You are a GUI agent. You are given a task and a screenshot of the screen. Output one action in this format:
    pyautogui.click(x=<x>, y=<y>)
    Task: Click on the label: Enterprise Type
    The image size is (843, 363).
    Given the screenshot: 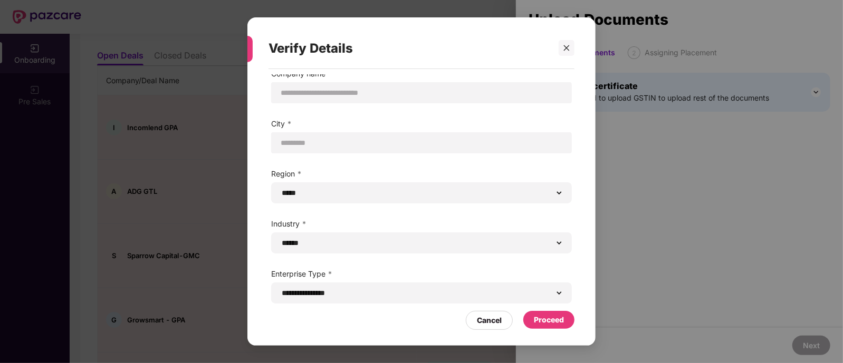 What is the action you would take?
    pyautogui.click(x=421, y=274)
    